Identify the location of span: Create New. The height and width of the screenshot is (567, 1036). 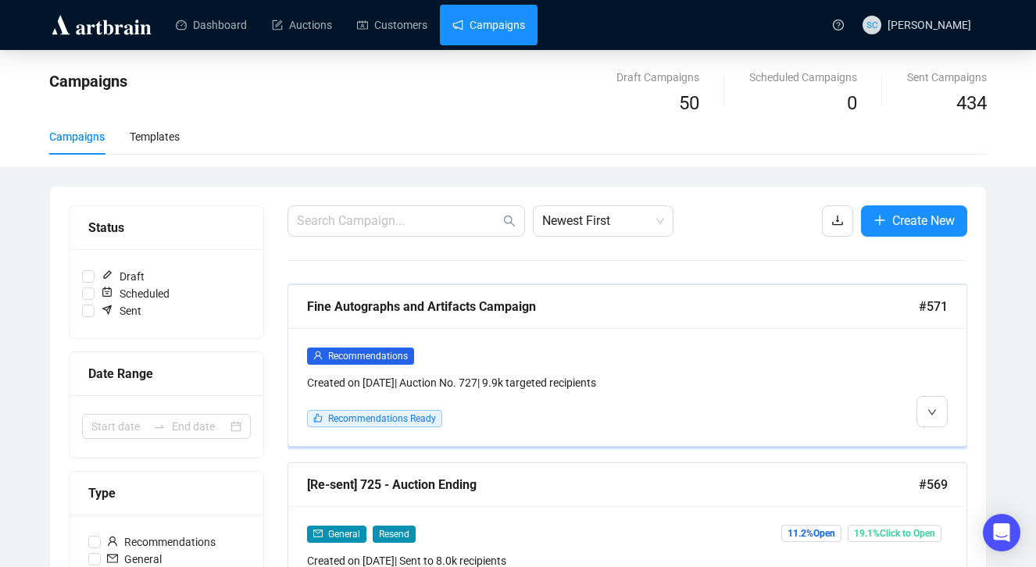
(923, 220).